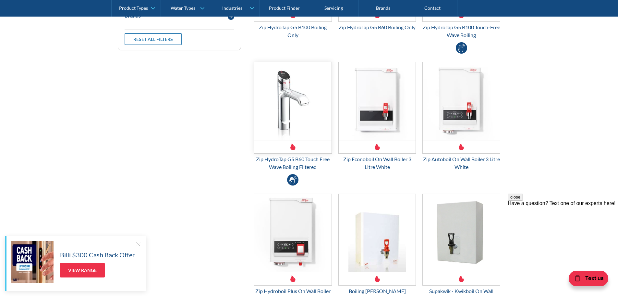 This screenshot has width=618, height=296. Describe the element at coordinates (462, 101) in the screenshot. I see `img: Zip Autoboil On Wall Boiler 3 Litre White` at that location.